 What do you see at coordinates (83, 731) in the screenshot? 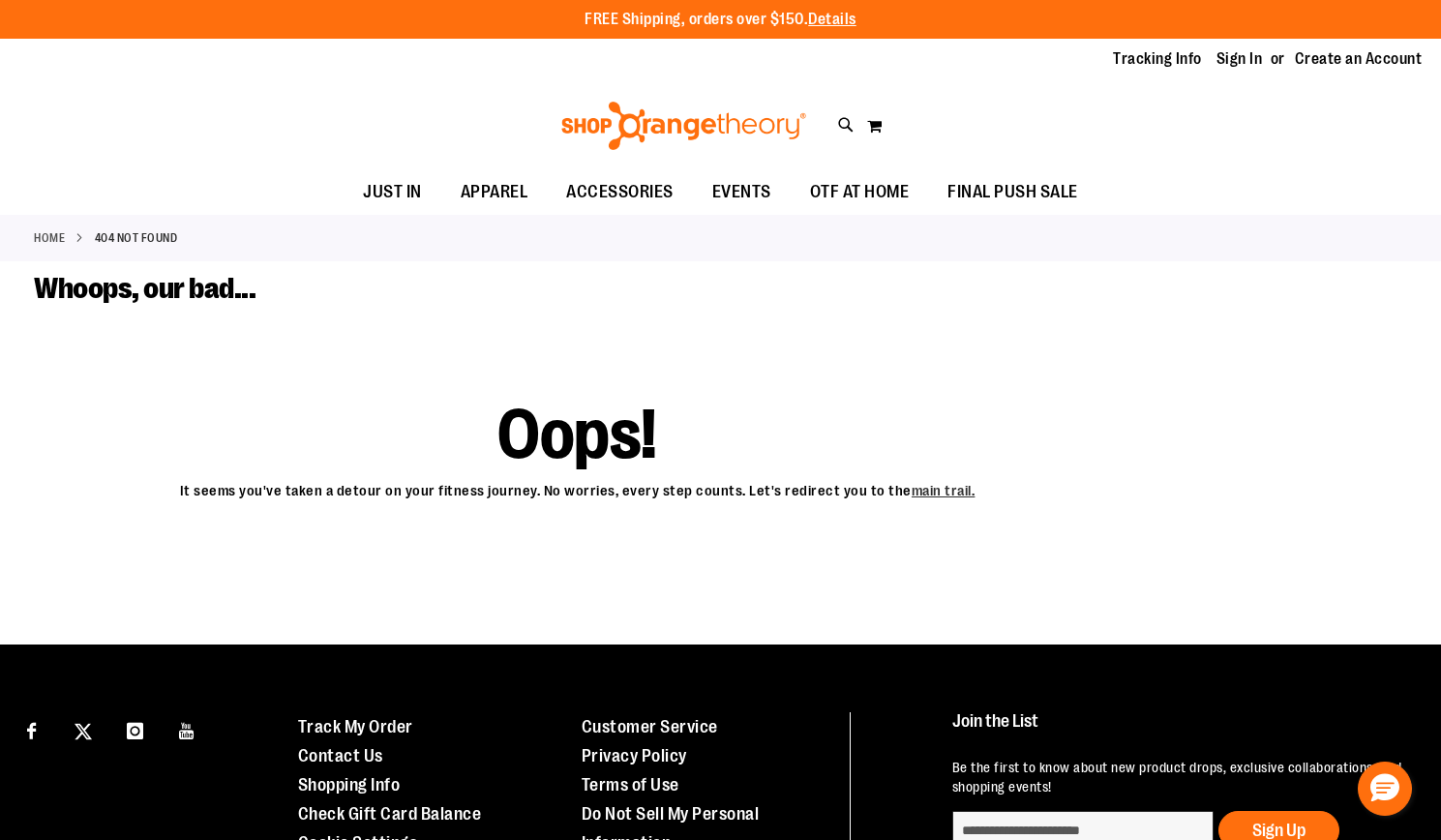
I see `img: Twitter` at bounding box center [83, 731].